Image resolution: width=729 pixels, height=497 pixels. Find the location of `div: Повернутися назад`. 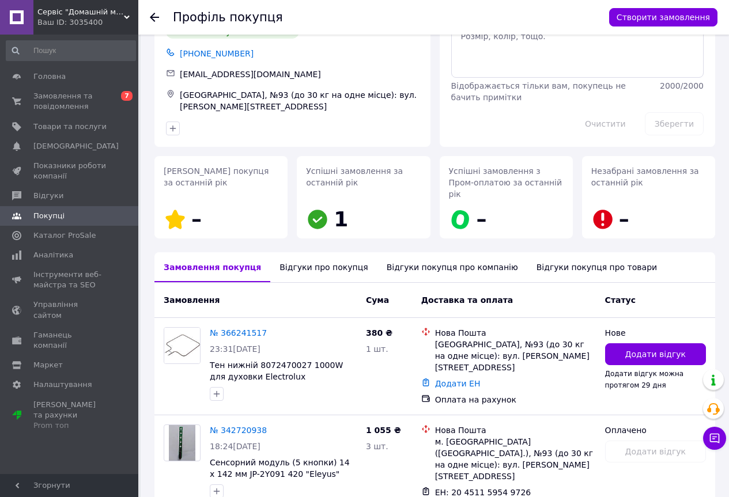

div: Повернутися назад is located at coordinates (154, 17).